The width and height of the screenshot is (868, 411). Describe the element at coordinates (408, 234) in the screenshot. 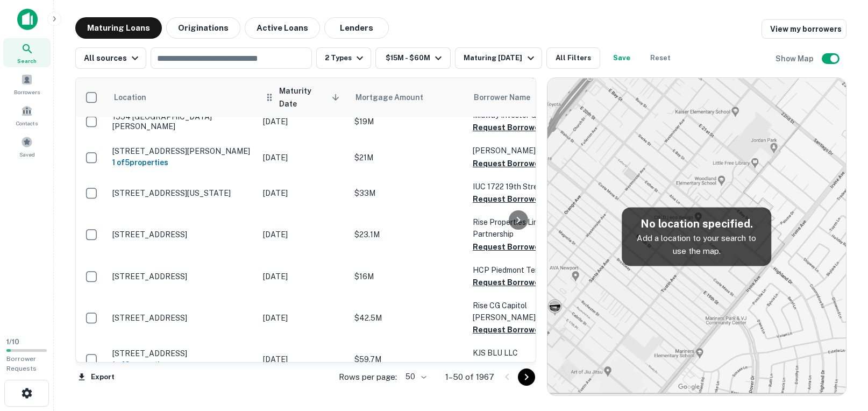

I see `p: $23.1M` at that location.